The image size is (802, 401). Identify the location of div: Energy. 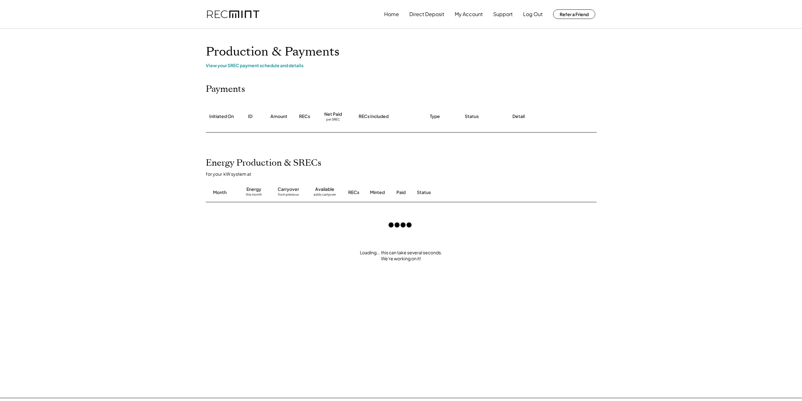
(254, 189).